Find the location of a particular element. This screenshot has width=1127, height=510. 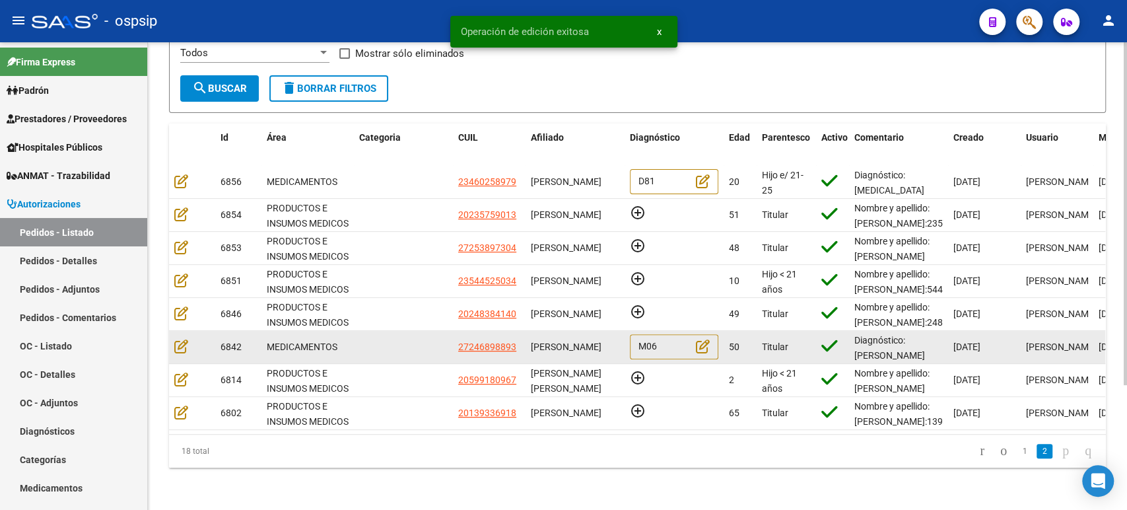

span: Operación de edición exitosa is located at coordinates (525, 32).